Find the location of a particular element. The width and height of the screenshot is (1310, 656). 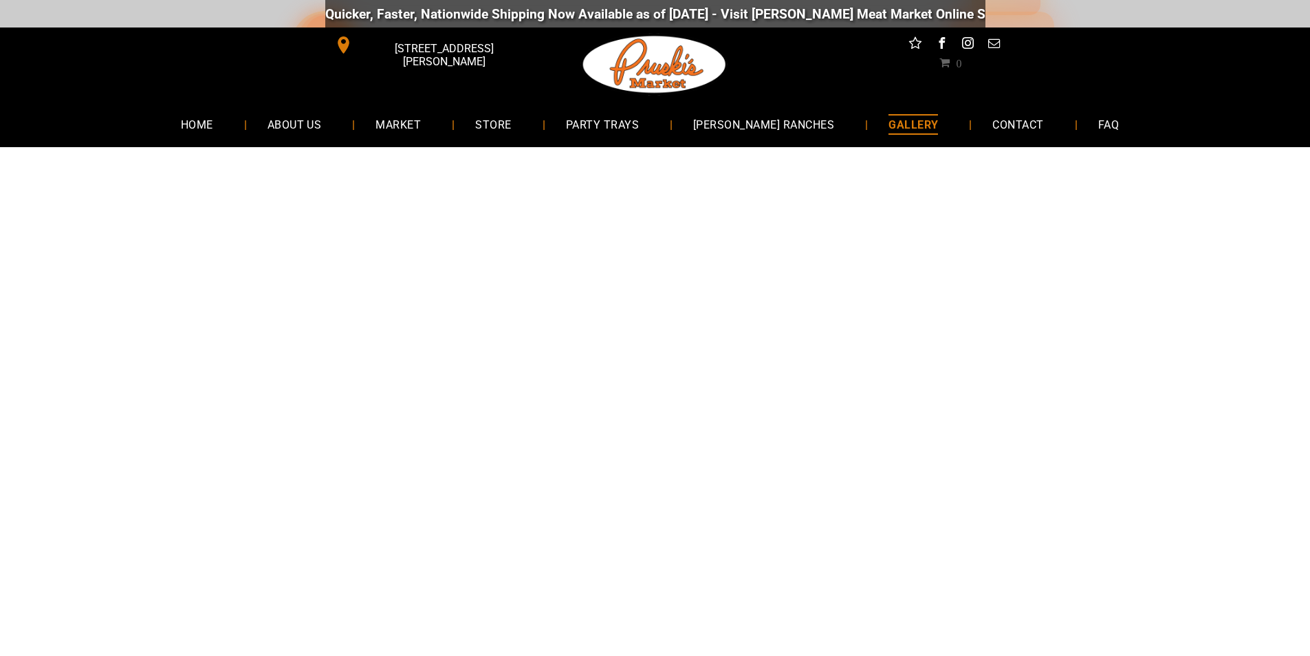

a: GALLERY is located at coordinates (913, 124).